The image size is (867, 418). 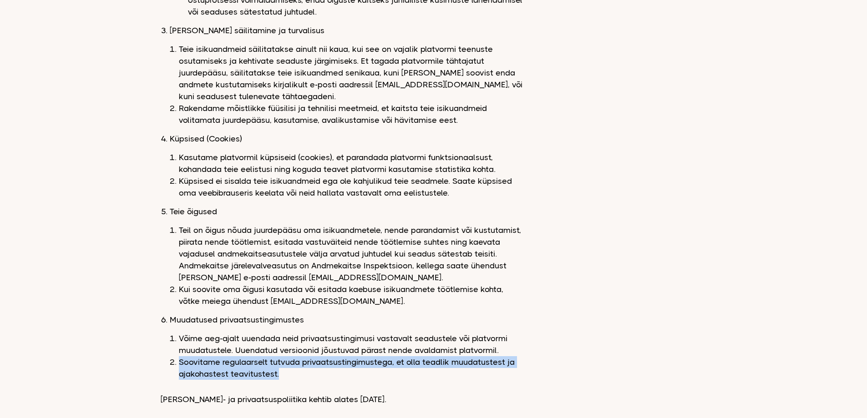 What do you see at coordinates (352, 368) in the screenshot?
I see `li: Soovitame regulaarselt tutvuda privaatsustingimustega, et olla teadlik muudatustest ja ajakohaste...` at bounding box center [352, 368].